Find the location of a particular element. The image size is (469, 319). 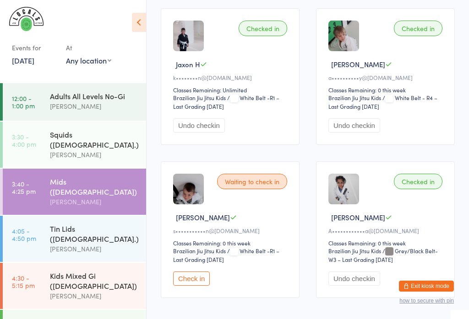

div: At is located at coordinates (88, 48).